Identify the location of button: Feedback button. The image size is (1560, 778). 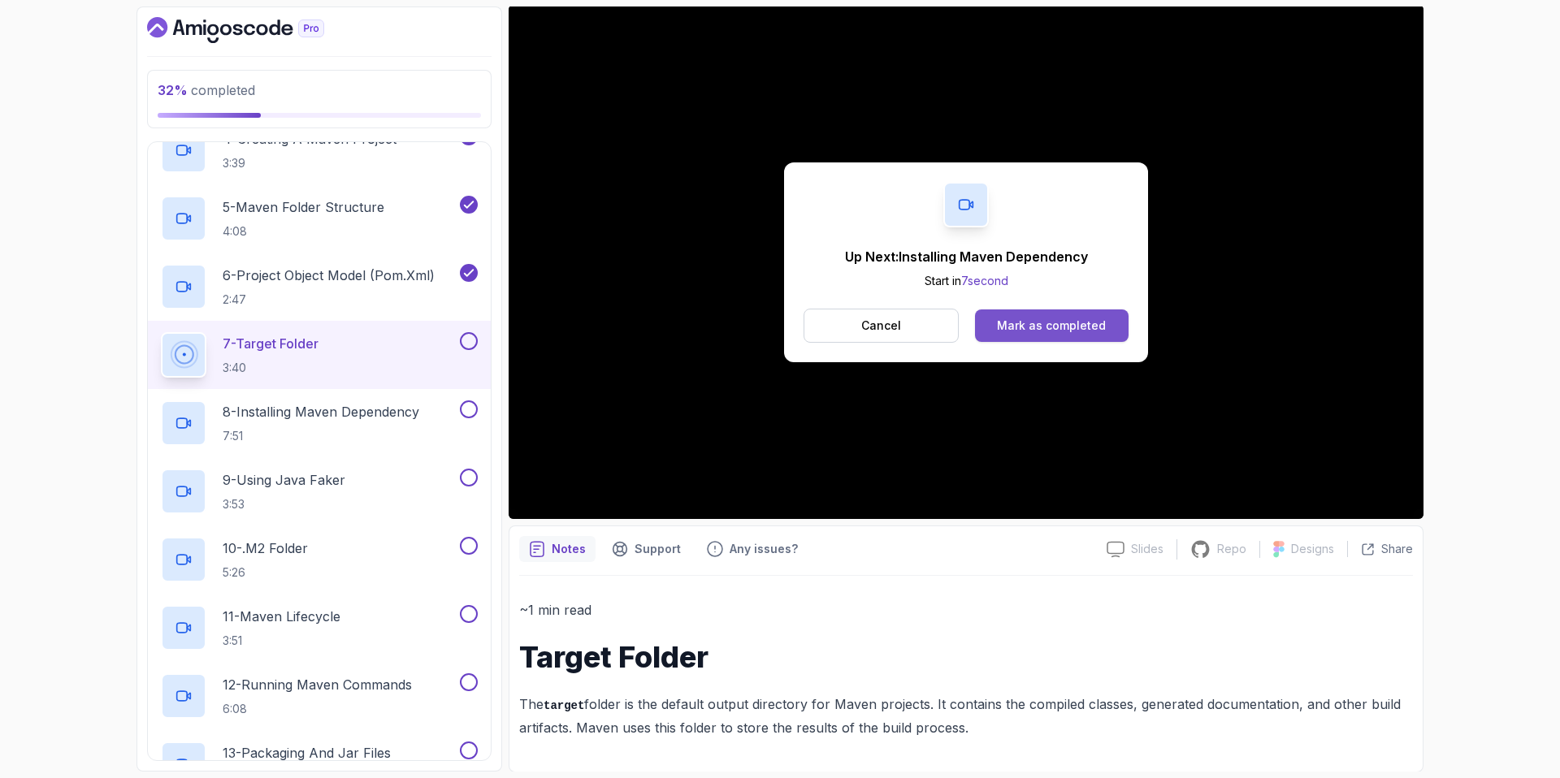
(752, 549).